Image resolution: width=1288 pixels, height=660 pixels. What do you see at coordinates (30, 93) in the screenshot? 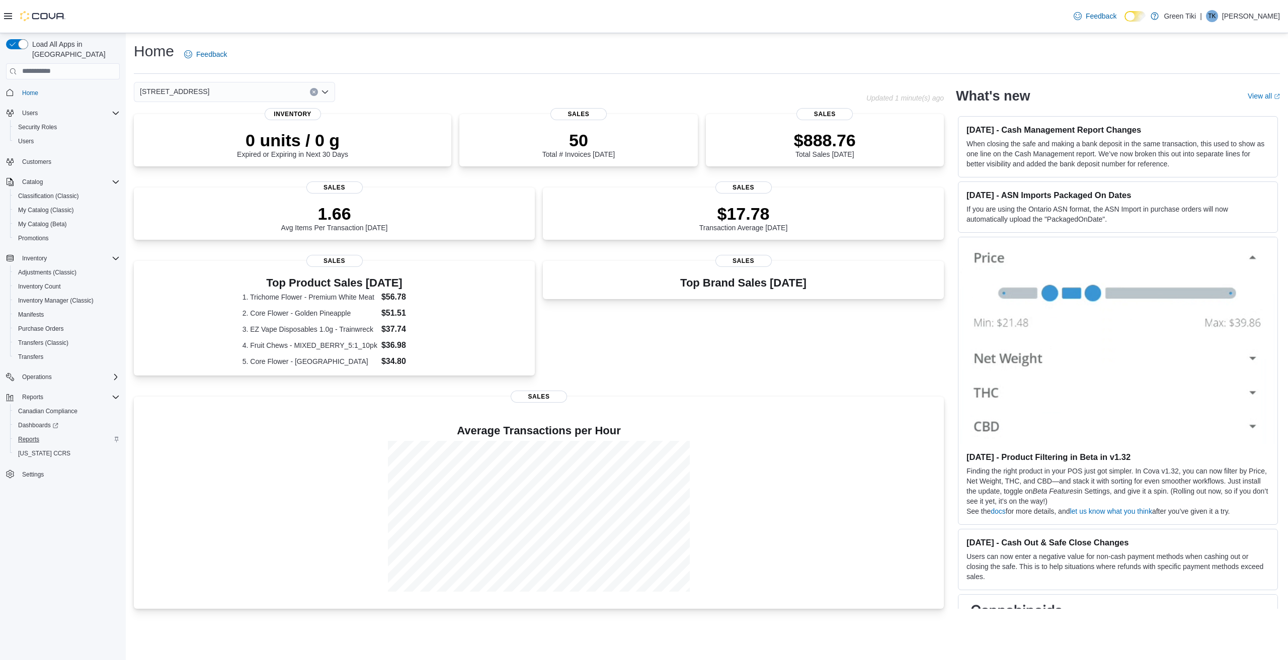
I see `a: Home` at bounding box center [30, 93].